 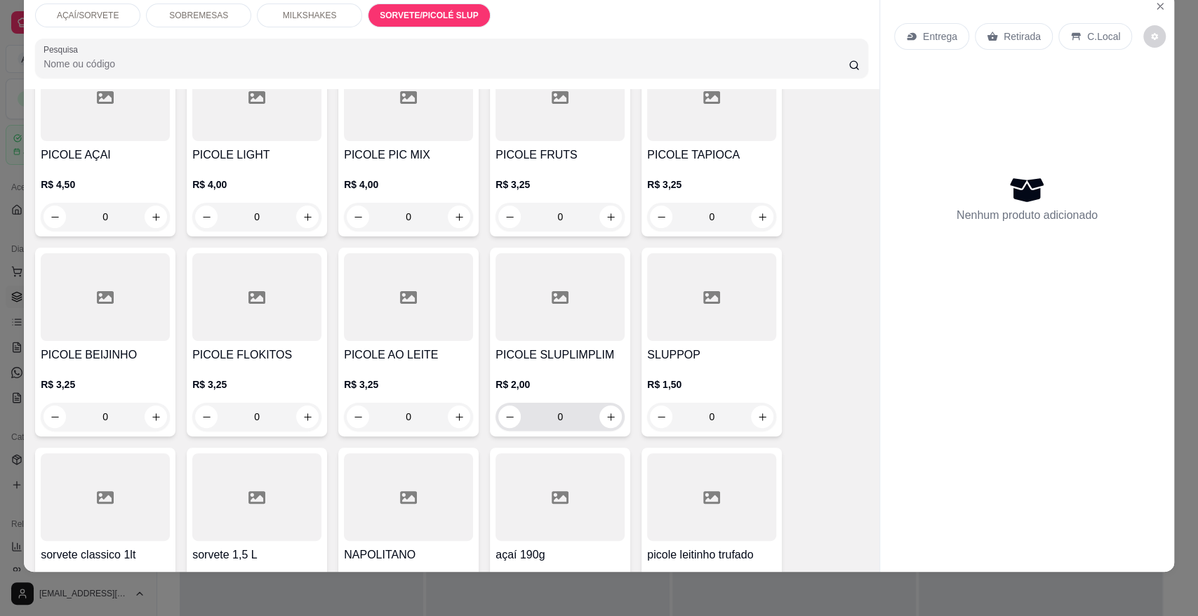 What do you see at coordinates (105, 155) in the screenshot?
I see `h4: PICOLE AÇAI` at bounding box center [105, 155].